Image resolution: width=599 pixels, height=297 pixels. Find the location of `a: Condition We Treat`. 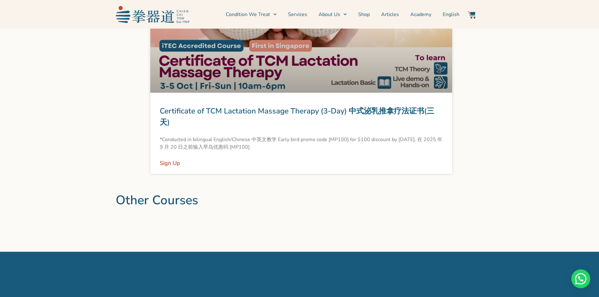

a: Condition We Treat is located at coordinates (251, 14).